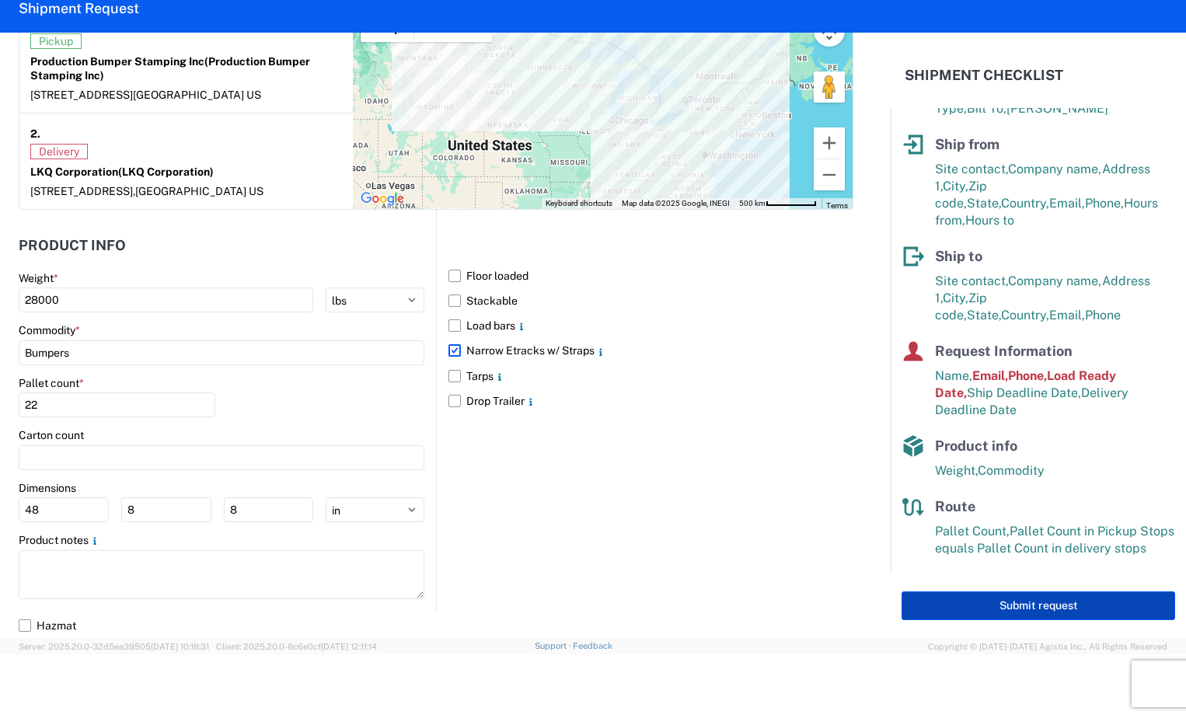  What do you see at coordinates (49, 330) in the screenshot?
I see `label: Commodity` at bounding box center [49, 330].